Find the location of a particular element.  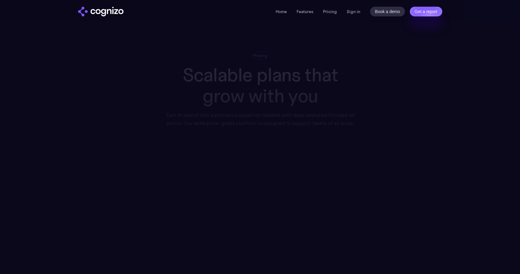

a: Book a demo is located at coordinates (388, 12).